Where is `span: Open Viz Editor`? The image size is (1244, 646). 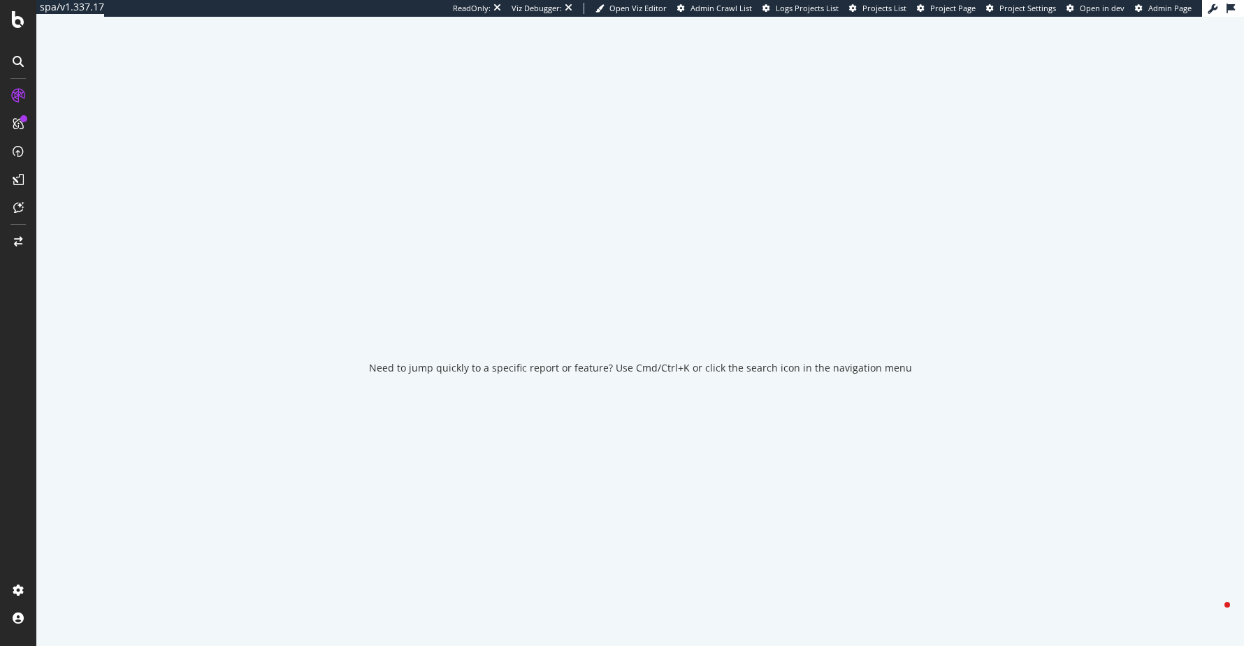 span: Open Viz Editor is located at coordinates (638, 8).